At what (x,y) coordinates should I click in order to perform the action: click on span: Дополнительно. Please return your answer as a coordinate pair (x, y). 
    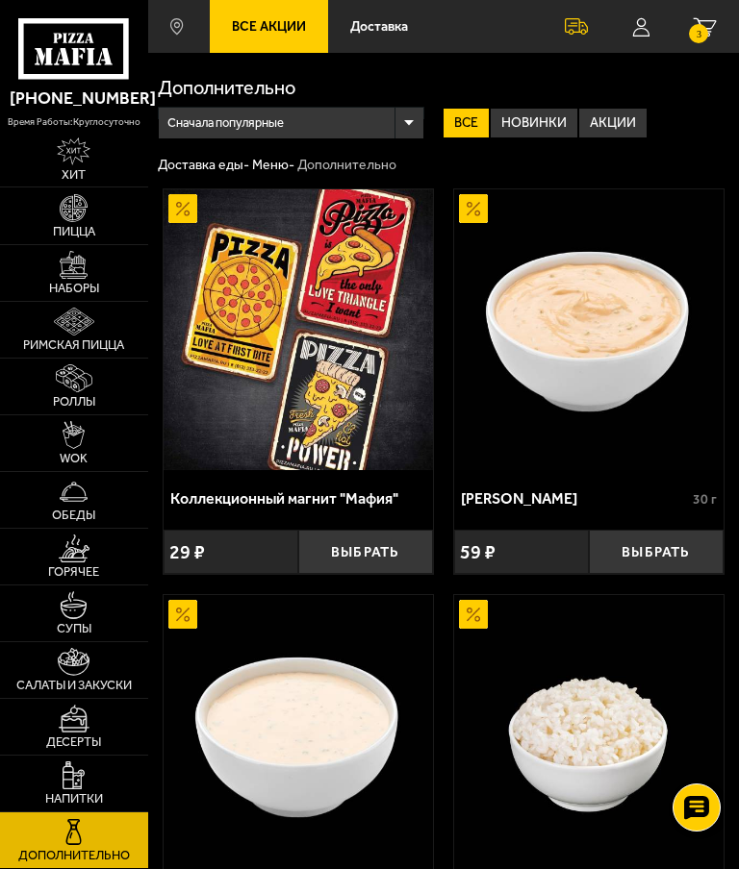
    Looking at the image, I should click on (74, 855).